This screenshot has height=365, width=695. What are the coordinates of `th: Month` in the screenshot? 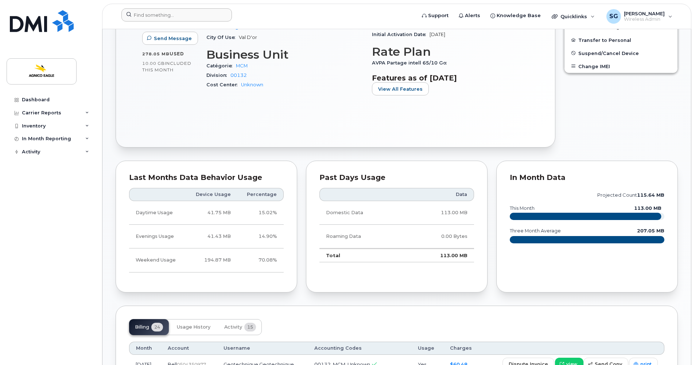 It's located at (145, 348).